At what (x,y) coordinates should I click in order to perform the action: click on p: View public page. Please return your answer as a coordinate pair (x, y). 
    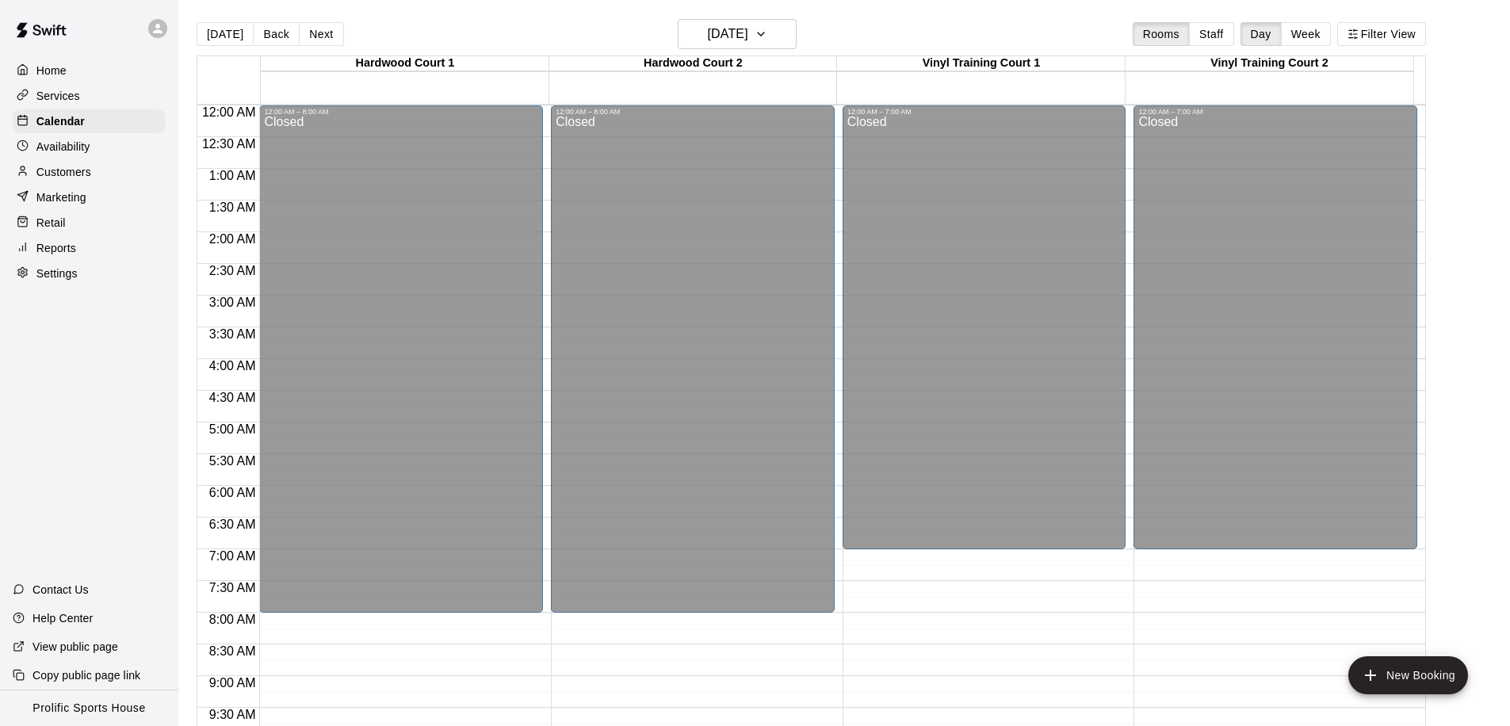
    Looking at the image, I should click on (75, 647).